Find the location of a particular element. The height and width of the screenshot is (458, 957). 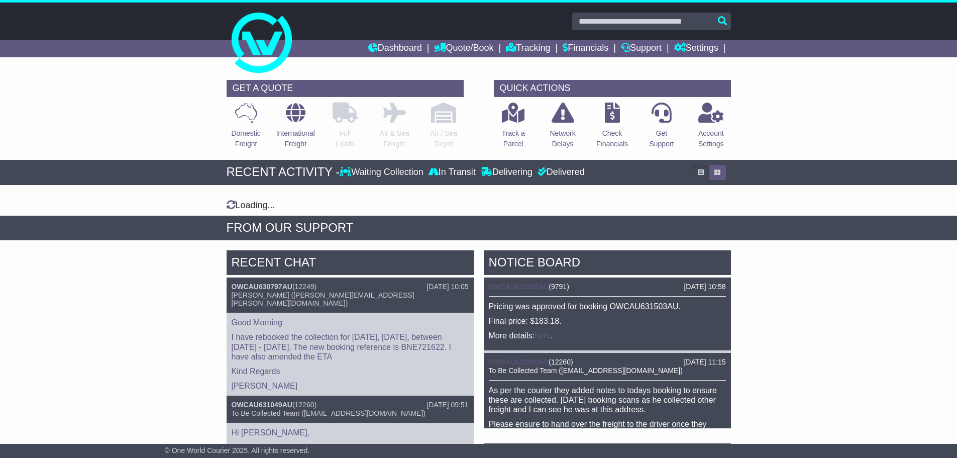

a: OWCAU630797AU is located at coordinates (262, 286).